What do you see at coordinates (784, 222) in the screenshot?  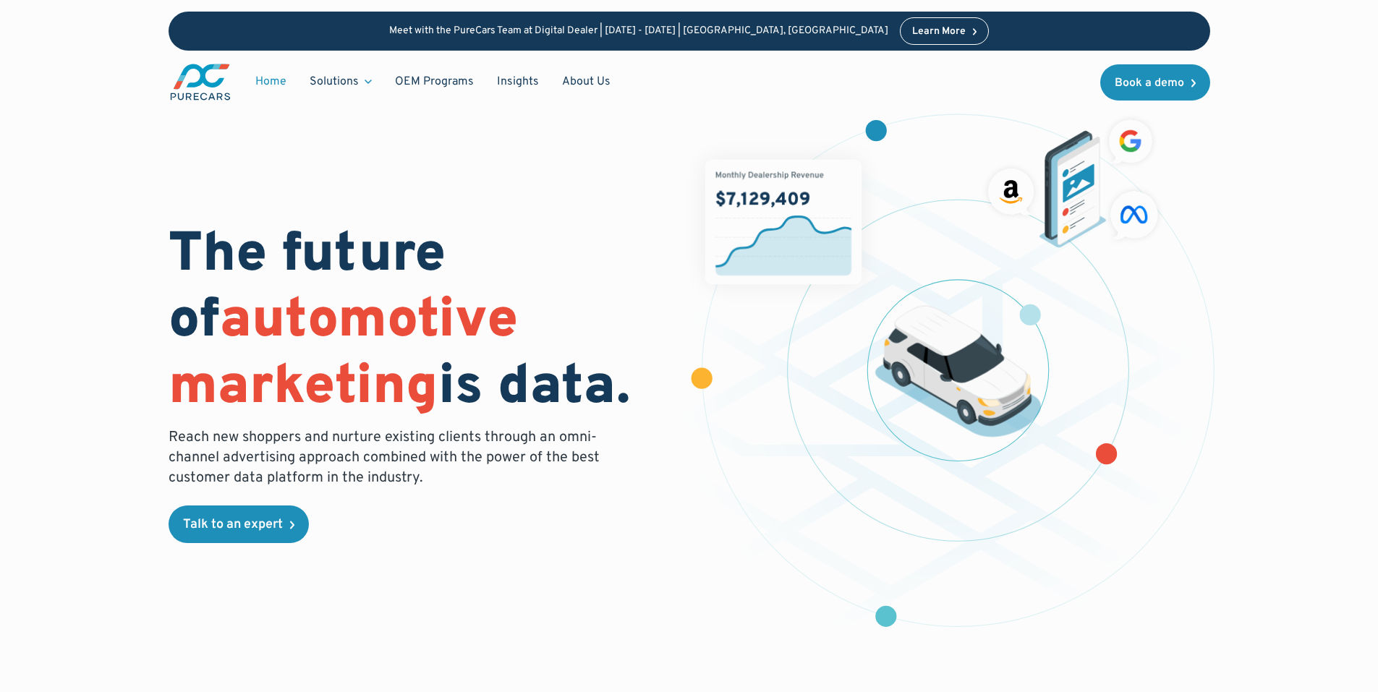 I see `img: chart showing monthly dealership revenue of $7m` at bounding box center [784, 222].